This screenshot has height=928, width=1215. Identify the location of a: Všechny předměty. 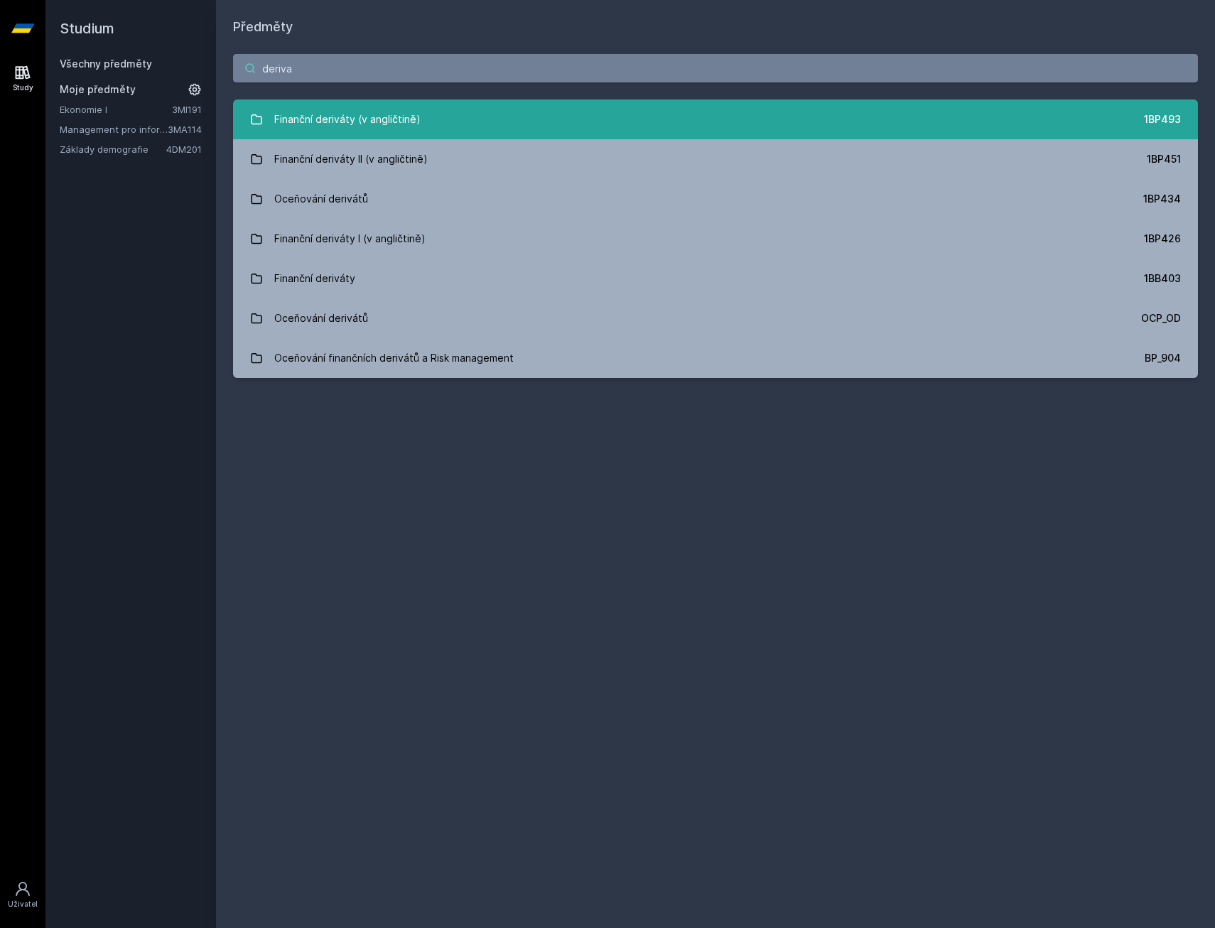
(106, 63).